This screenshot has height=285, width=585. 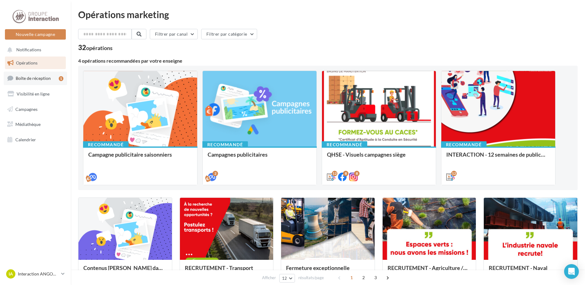 What do you see at coordinates (269, 278) in the screenshot?
I see `span: Afficher` at bounding box center [269, 278].